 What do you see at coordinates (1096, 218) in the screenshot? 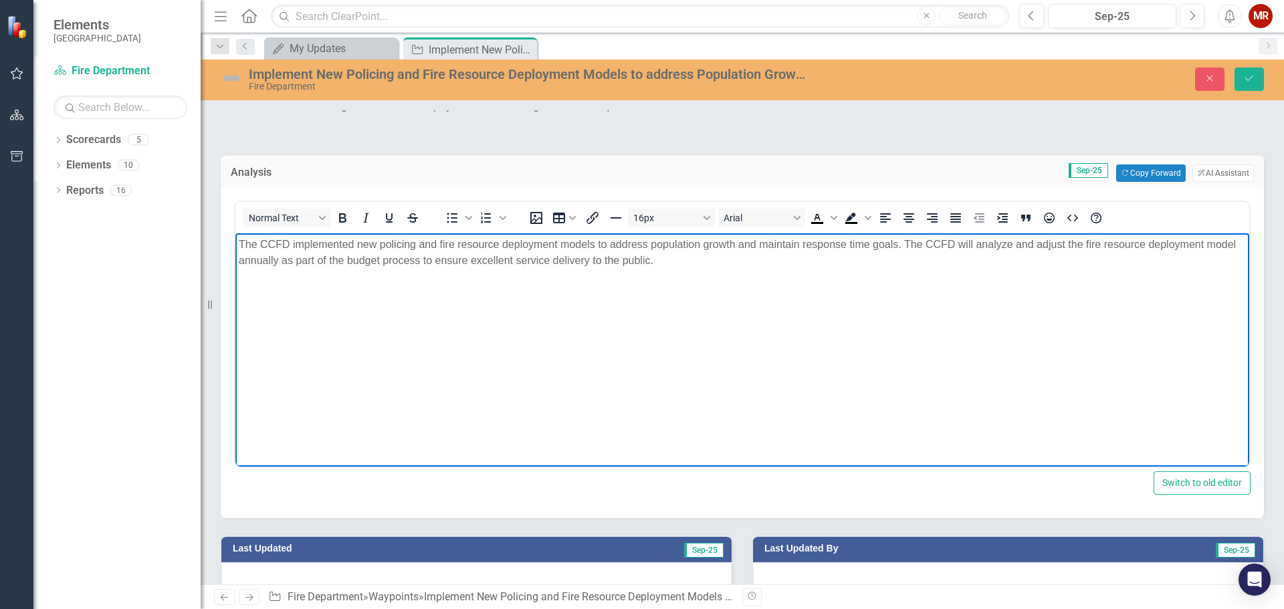
I see `button: Help` at bounding box center [1096, 218].